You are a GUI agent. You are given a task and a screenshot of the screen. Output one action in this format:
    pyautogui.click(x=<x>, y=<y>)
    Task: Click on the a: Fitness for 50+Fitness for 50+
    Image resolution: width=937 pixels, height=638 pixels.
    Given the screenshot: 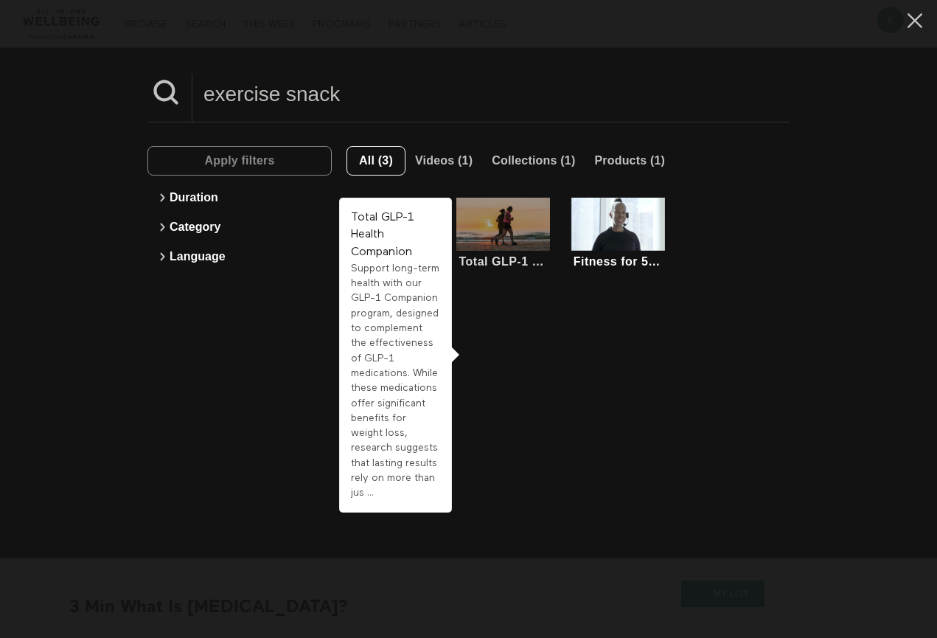 What is the action you would take?
    pyautogui.click(x=618, y=234)
    